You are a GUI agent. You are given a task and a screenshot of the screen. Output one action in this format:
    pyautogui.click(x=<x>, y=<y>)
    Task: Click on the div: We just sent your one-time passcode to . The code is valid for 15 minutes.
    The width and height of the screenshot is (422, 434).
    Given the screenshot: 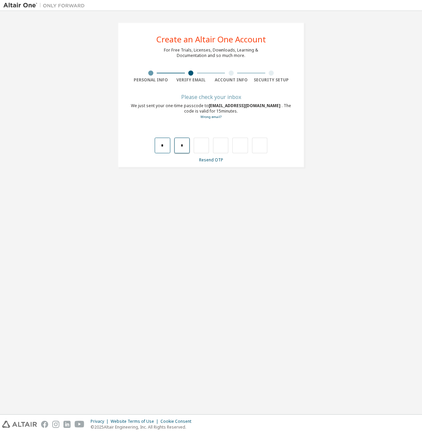 What is the action you would take?
    pyautogui.click(x=211, y=111)
    